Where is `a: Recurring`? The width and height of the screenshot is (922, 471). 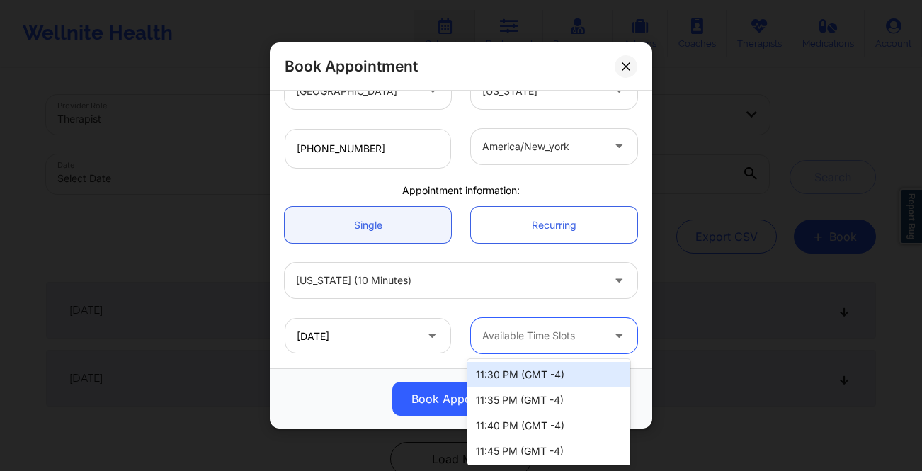
a: Recurring is located at coordinates (554, 224).